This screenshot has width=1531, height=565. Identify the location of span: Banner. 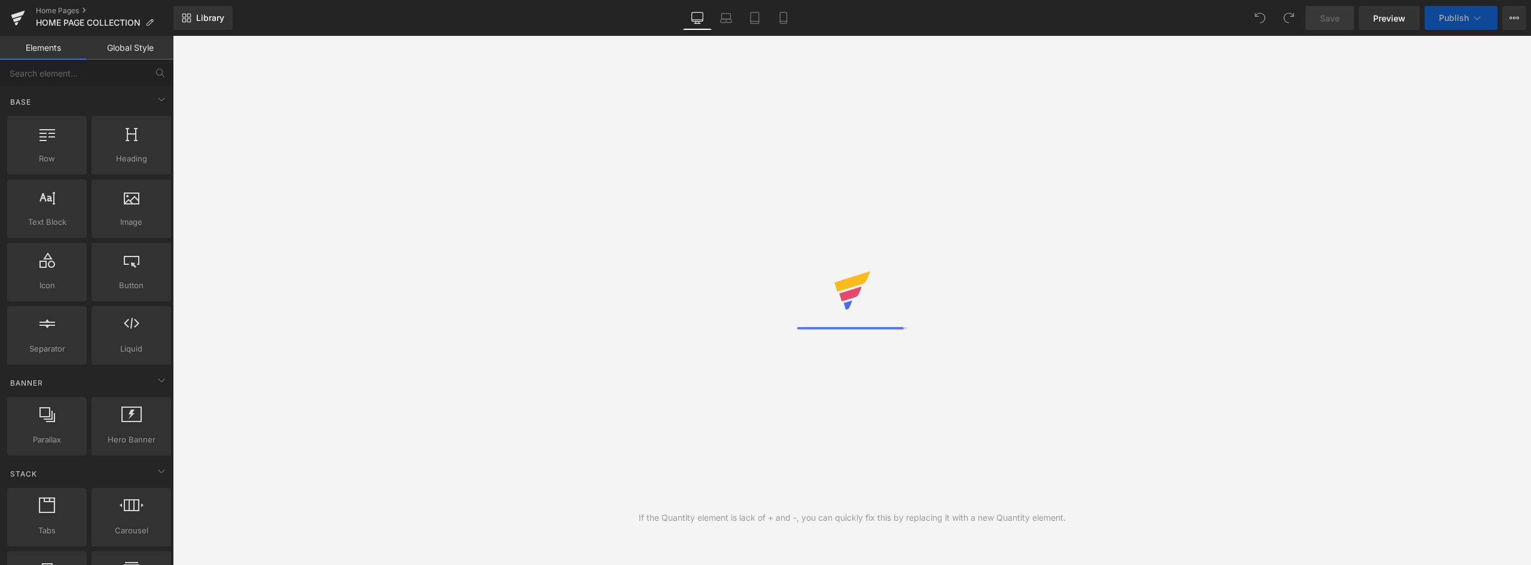
(26, 383).